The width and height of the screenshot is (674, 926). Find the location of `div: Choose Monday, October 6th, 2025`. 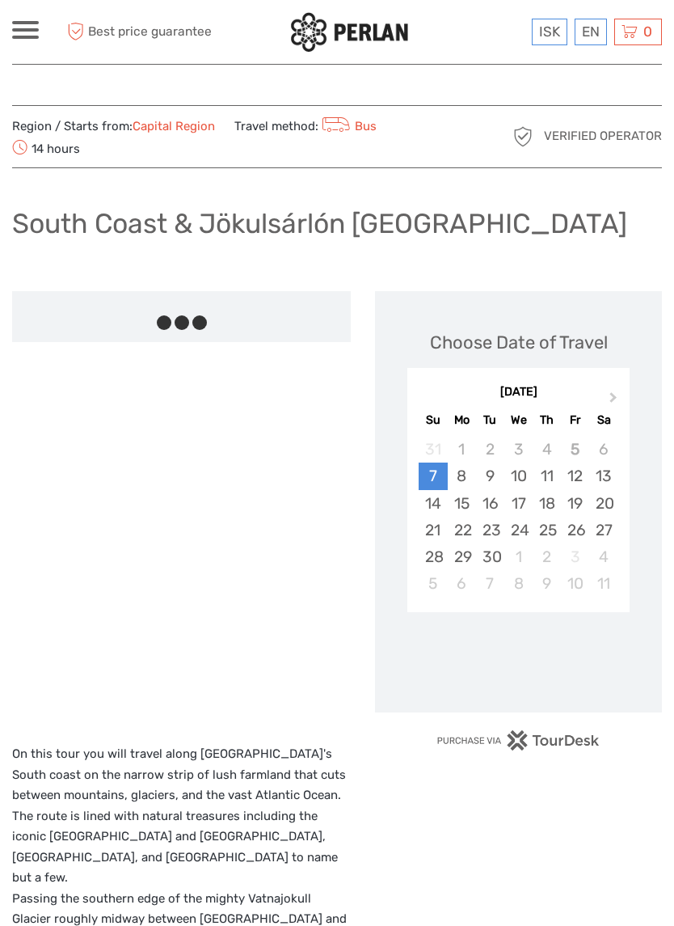

div: Choose Monday, October 6th, 2025 is located at coordinates (462, 583).